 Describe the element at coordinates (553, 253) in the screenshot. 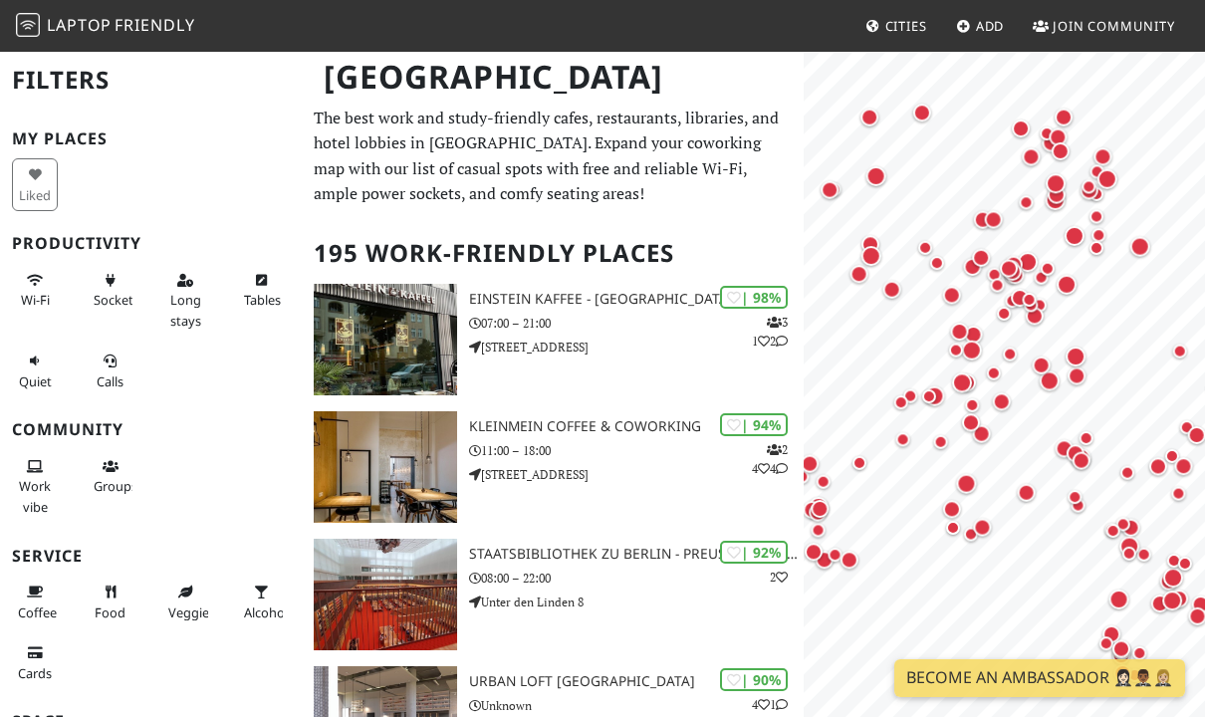

I see `h2: 195 Work-Friendly Places` at that location.